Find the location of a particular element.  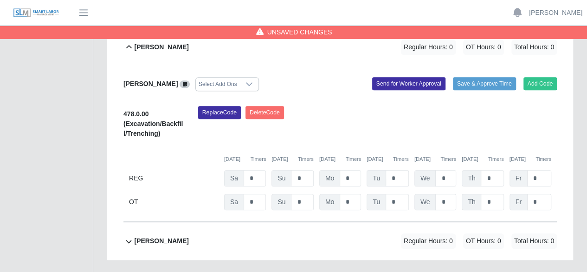

b: 478.0.00 (Excavation/Backfill/Trenching) is located at coordinates (153, 123).